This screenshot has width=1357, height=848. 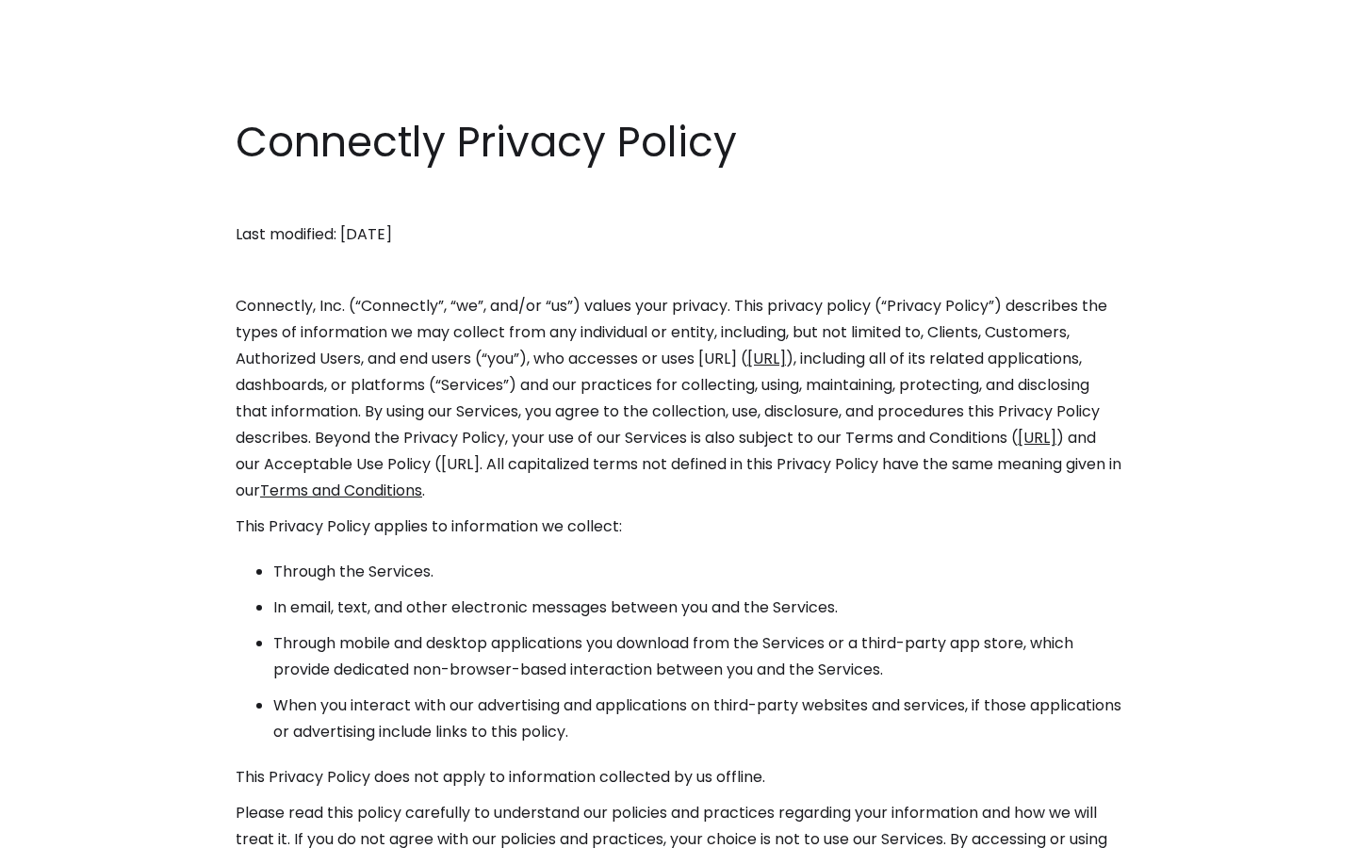 I want to click on a: Terms and Conditions, so click(x=341, y=490).